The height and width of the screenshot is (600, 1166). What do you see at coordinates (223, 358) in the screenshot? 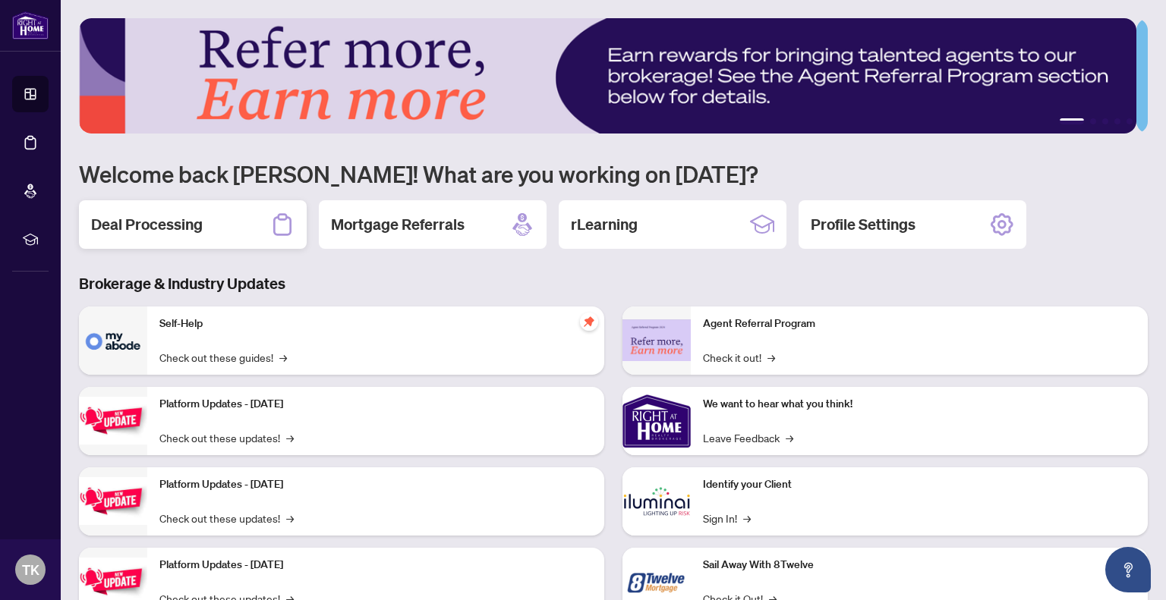
I see `a: Check out these guides!→` at bounding box center [223, 358].